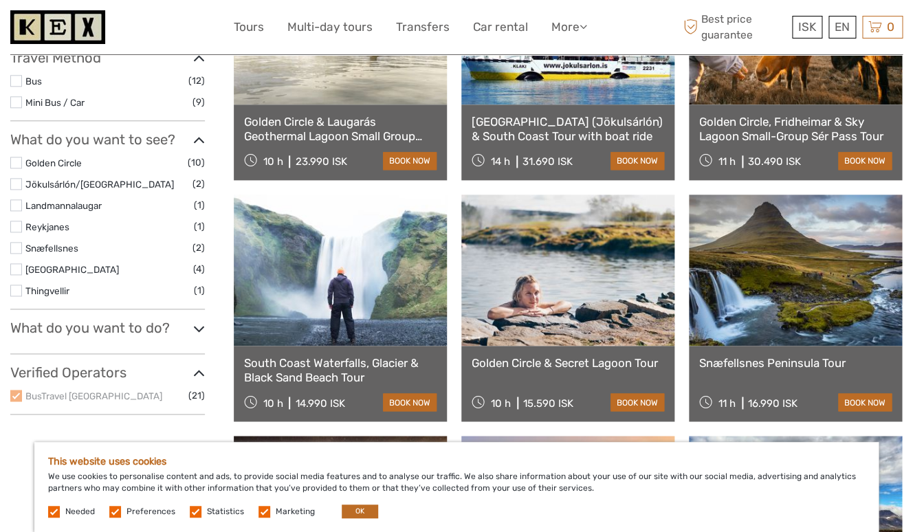  Describe the element at coordinates (843, 27) in the screenshot. I see `div: EN` at that location.